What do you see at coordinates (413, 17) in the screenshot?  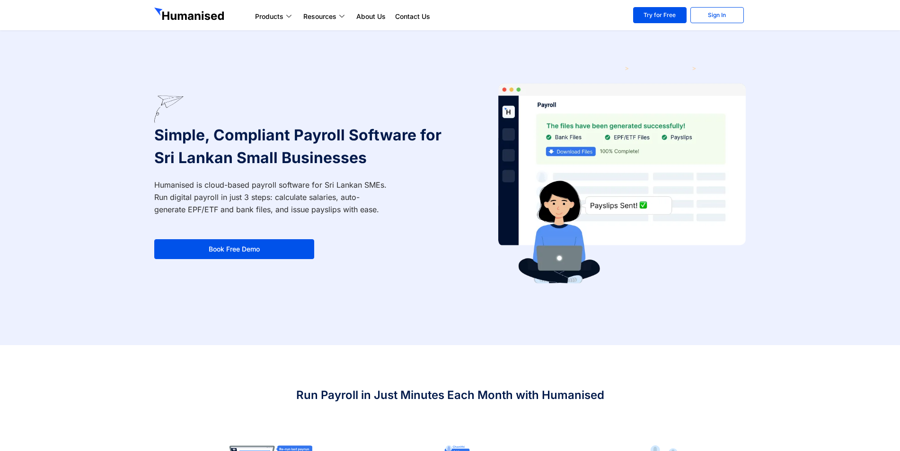 I see `a: Contact Us` at bounding box center [413, 17].